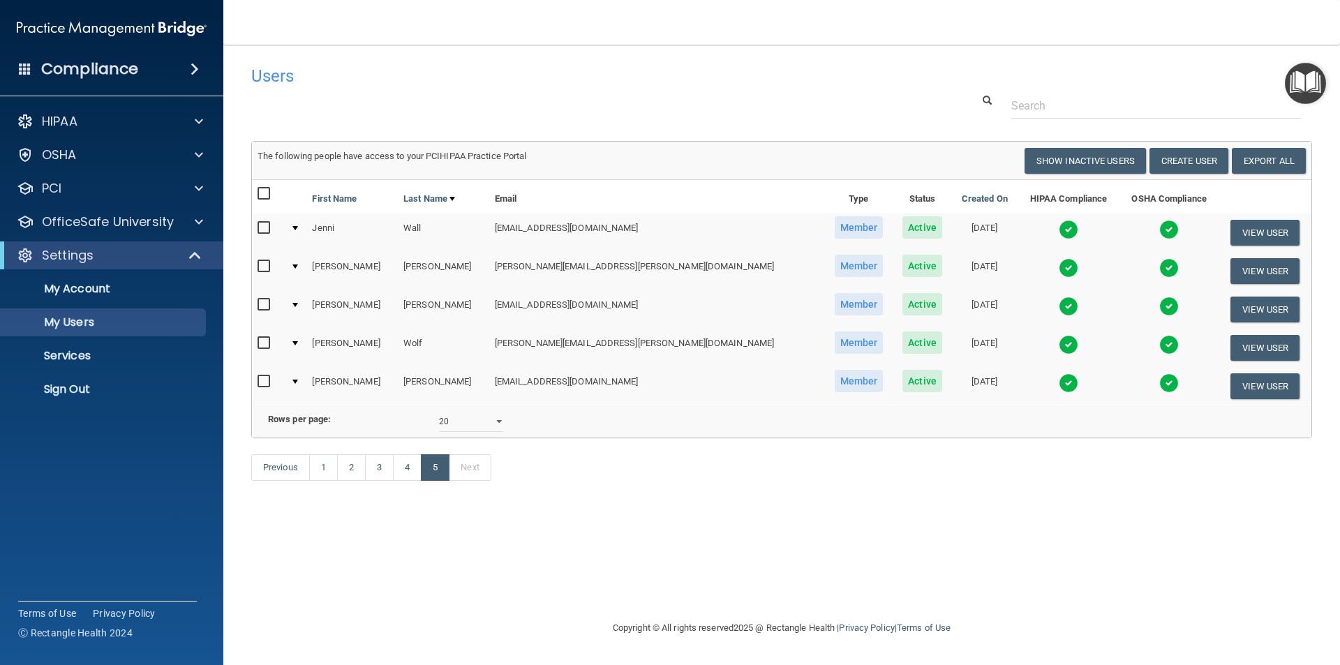 This screenshot has height=665, width=1340. Describe the element at coordinates (110, 255) in the screenshot. I see `a: Settings` at that location.